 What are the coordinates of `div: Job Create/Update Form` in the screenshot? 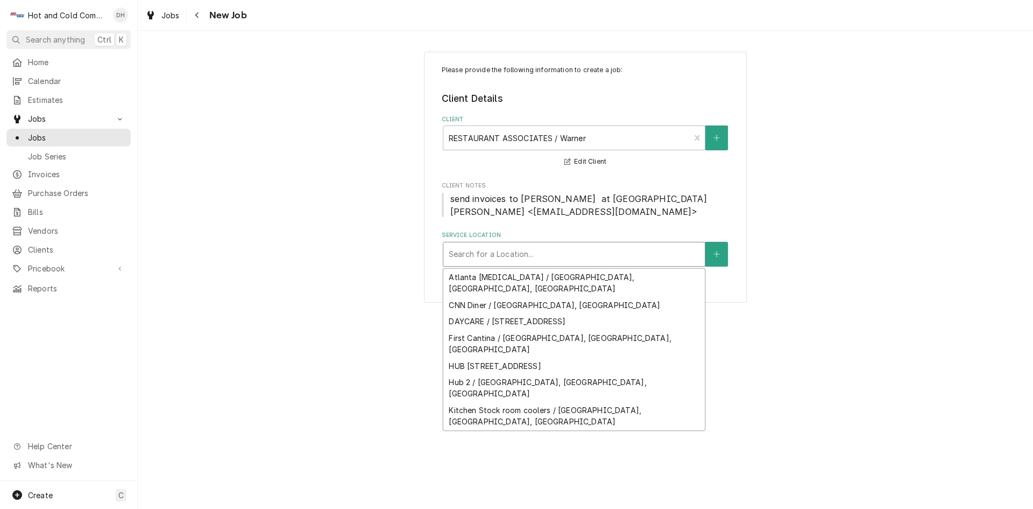 It's located at (586, 166).